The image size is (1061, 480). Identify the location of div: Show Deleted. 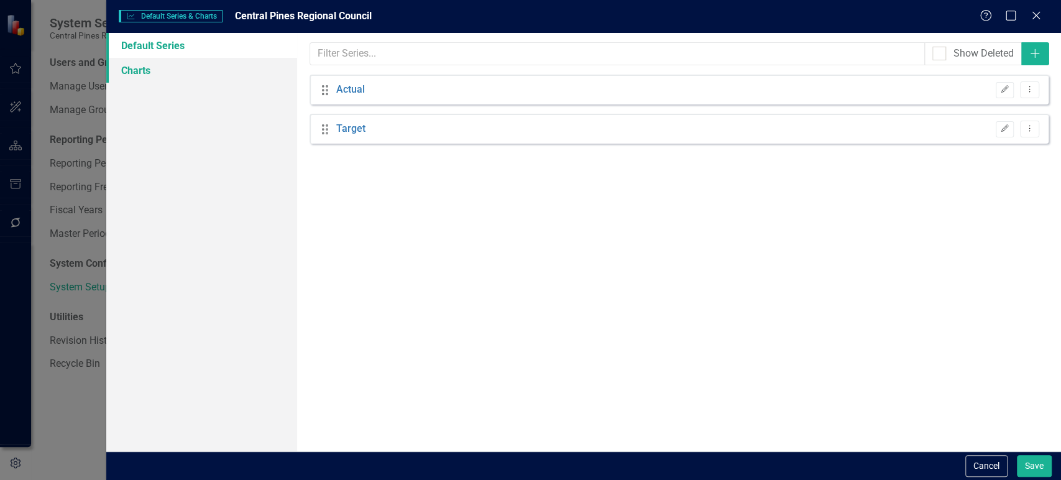
(983, 53).